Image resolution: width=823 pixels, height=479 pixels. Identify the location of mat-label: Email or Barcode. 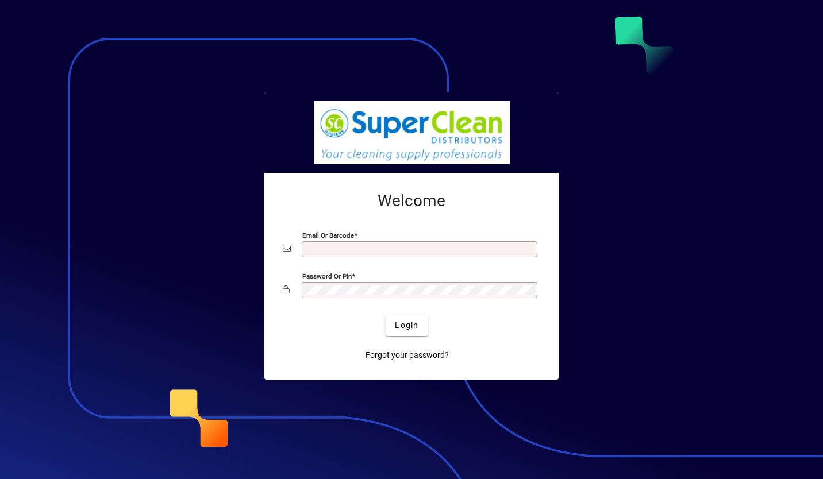
(328, 235).